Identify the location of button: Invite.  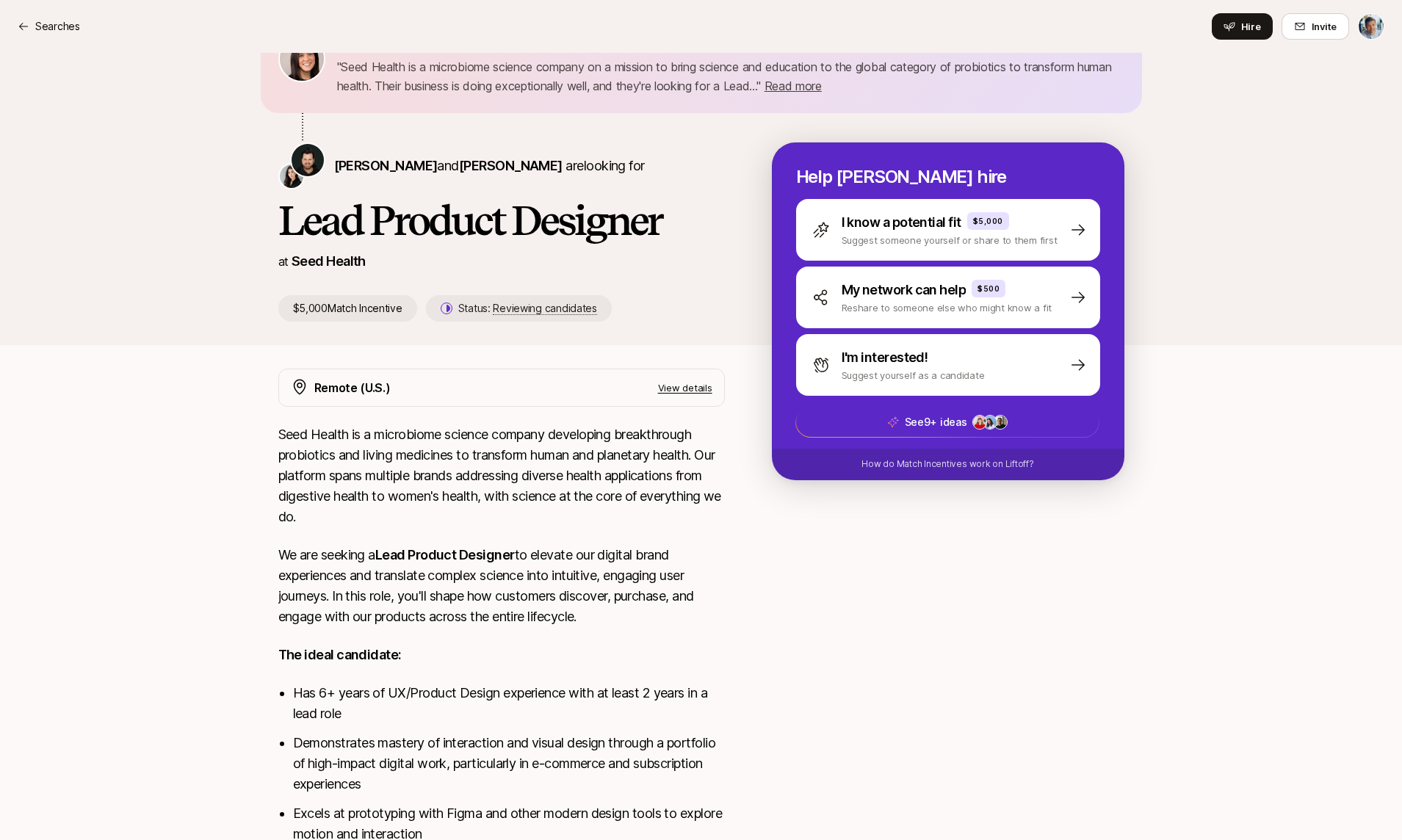
(1315, 27).